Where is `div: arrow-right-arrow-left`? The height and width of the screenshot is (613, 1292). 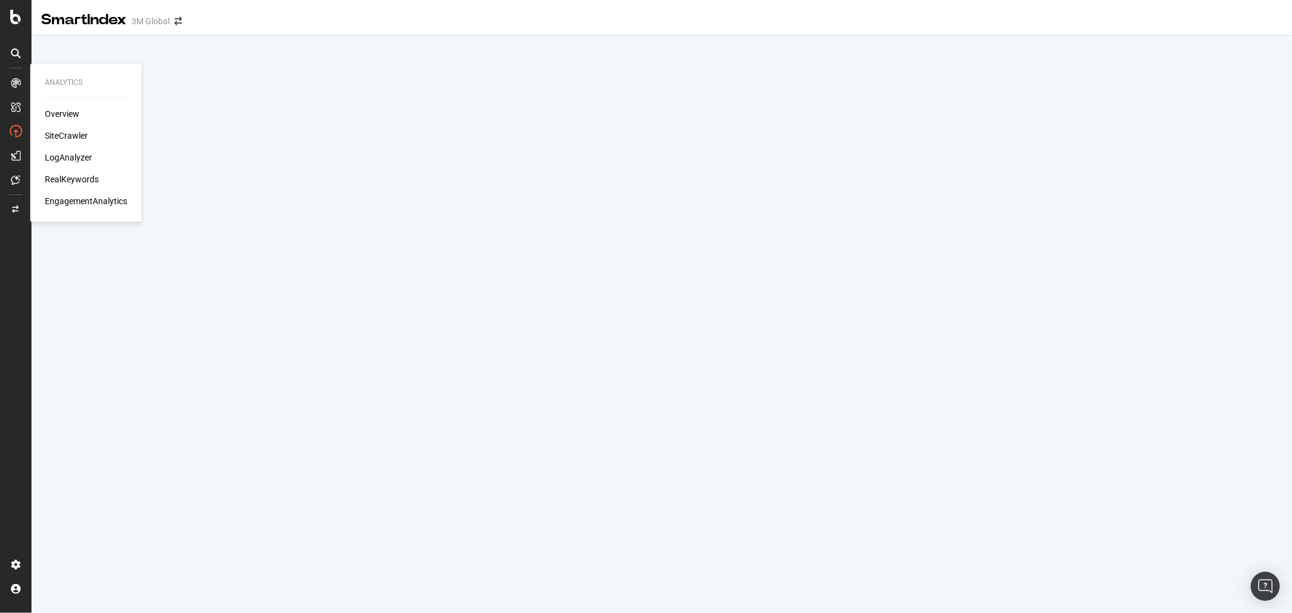 div: arrow-right-arrow-left is located at coordinates (178, 21).